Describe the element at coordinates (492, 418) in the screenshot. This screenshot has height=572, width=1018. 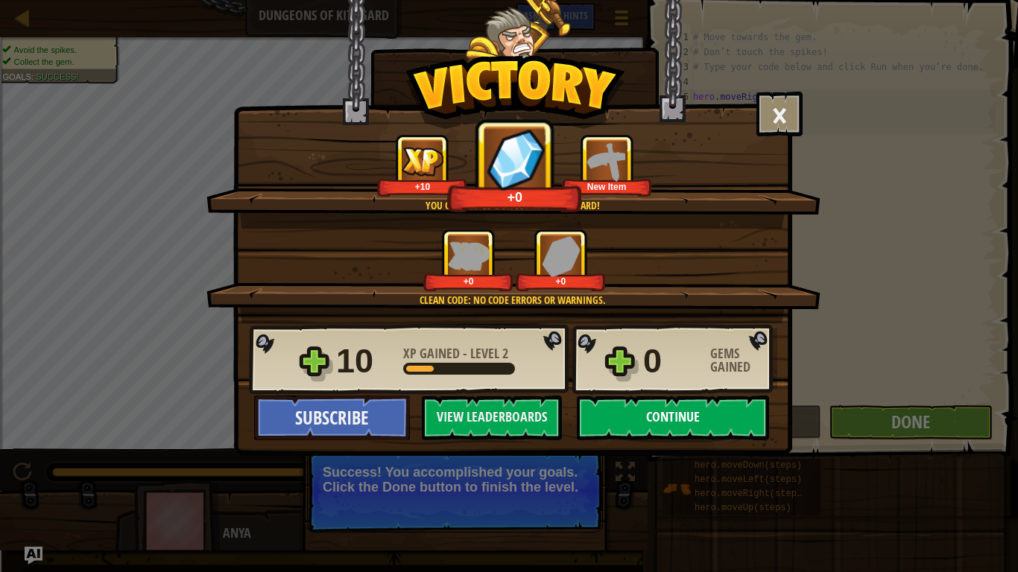
I see `button: View Leaderboards` at that location.